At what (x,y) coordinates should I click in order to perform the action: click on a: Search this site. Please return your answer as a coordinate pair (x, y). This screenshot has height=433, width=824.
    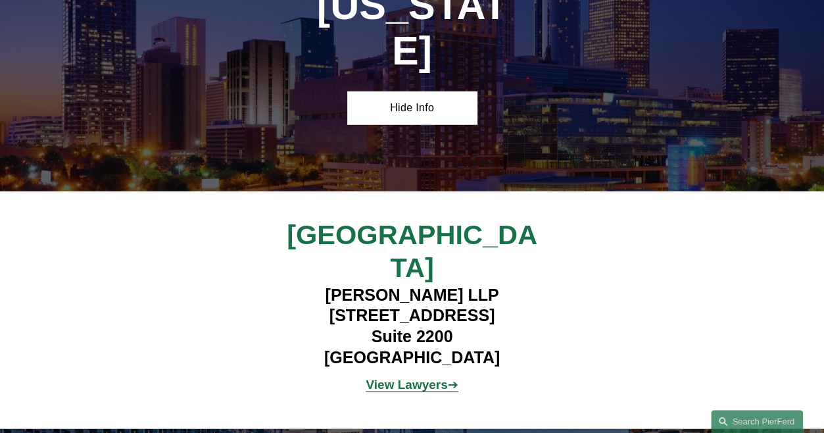
    Looking at the image, I should click on (757, 421).